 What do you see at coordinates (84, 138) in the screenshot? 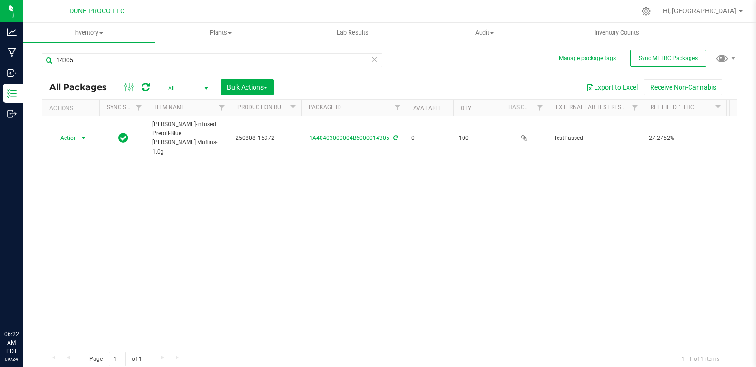
I see `span: select` at bounding box center [84, 138].